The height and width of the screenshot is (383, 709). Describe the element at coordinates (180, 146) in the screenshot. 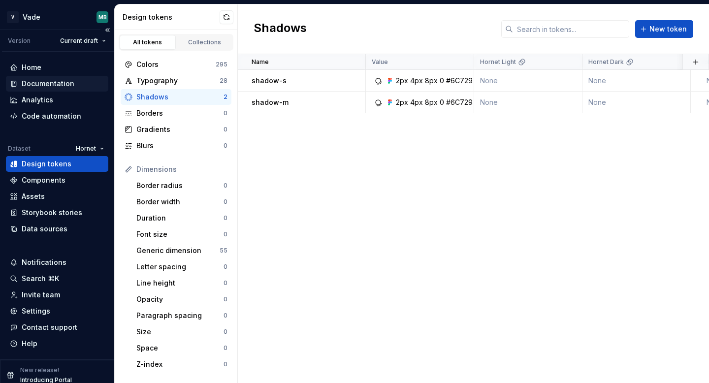

I see `div: Blurs` at that location.